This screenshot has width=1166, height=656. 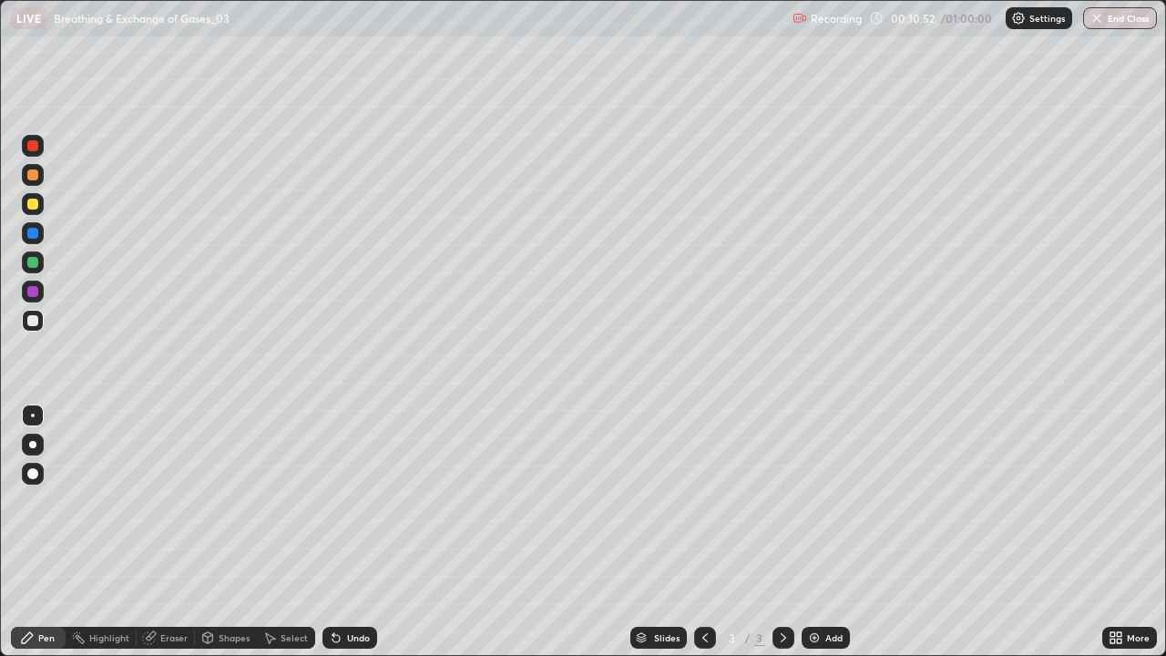 What do you see at coordinates (1047, 18) in the screenshot?
I see `p: Settings` at bounding box center [1047, 18].